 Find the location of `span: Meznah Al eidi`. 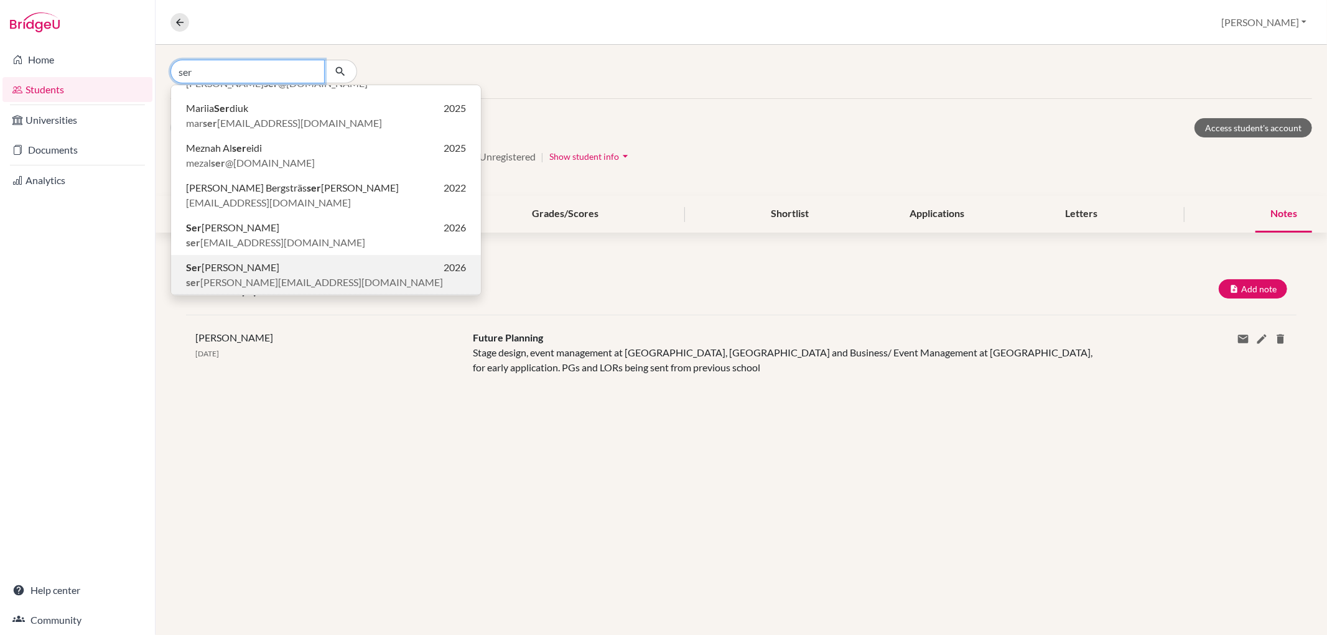

span: Meznah Al eidi is located at coordinates (224, 148).